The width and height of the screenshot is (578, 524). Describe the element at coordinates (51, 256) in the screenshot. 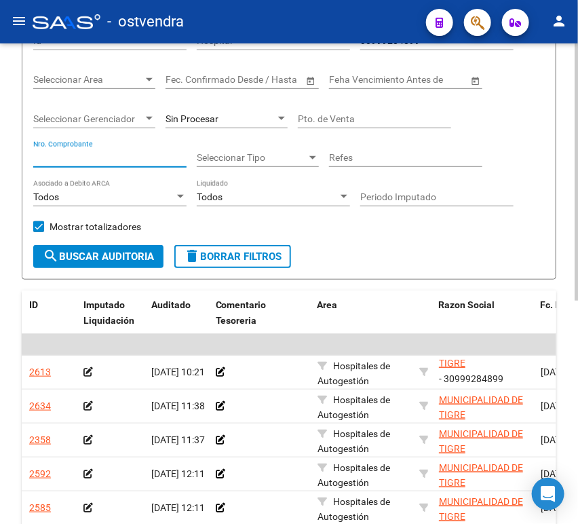

I see `mat-icon: search` at that location.